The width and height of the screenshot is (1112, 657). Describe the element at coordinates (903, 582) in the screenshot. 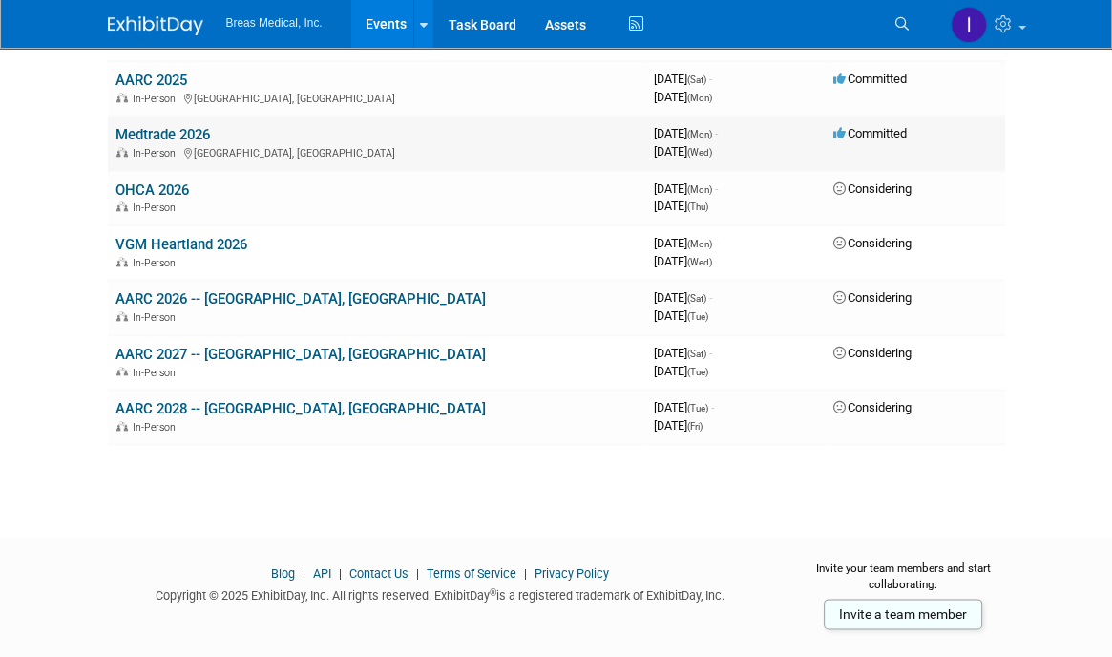

I see `div: Invite your team members and start collaborating:` at that location.